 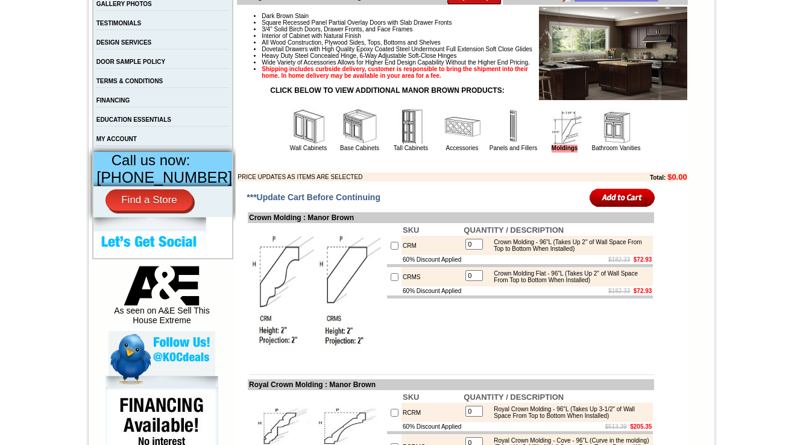 What do you see at coordinates (432, 245) in the screenshot?
I see `td: CRM` at bounding box center [432, 245].